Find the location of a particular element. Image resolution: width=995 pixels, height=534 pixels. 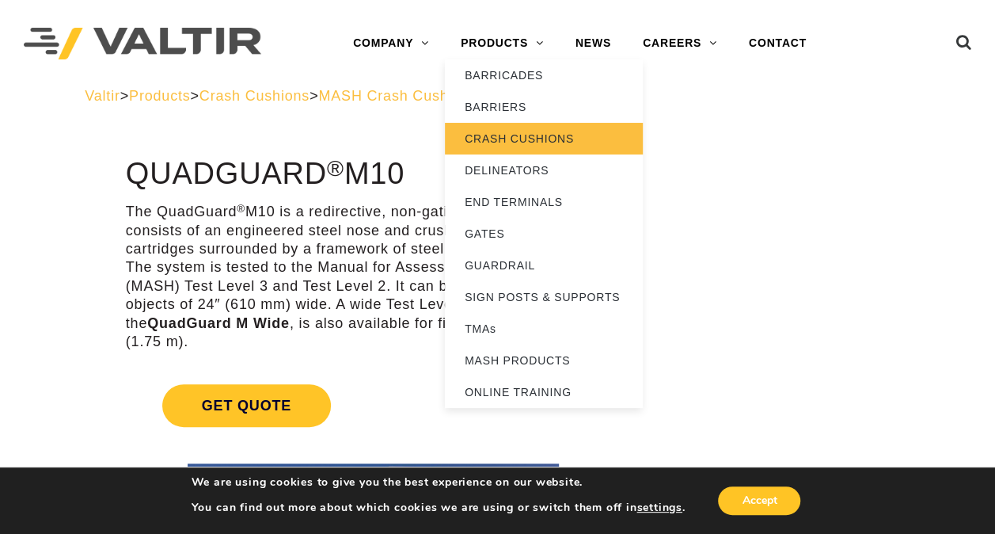

a: CAREERS is located at coordinates (680, 44).